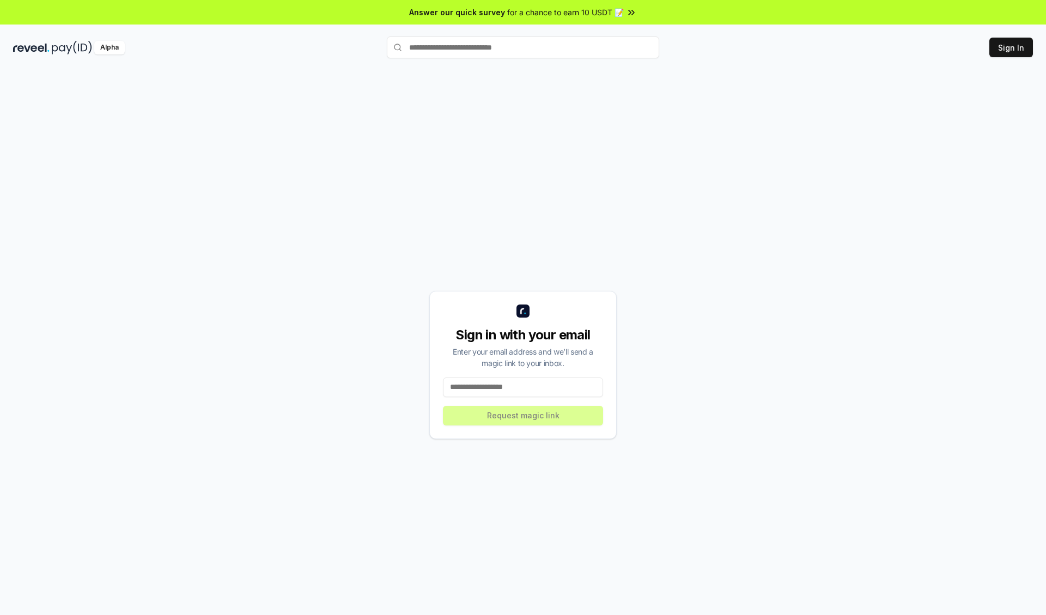  What do you see at coordinates (523, 335) in the screenshot?
I see `div: Sign in with your email` at bounding box center [523, 335].